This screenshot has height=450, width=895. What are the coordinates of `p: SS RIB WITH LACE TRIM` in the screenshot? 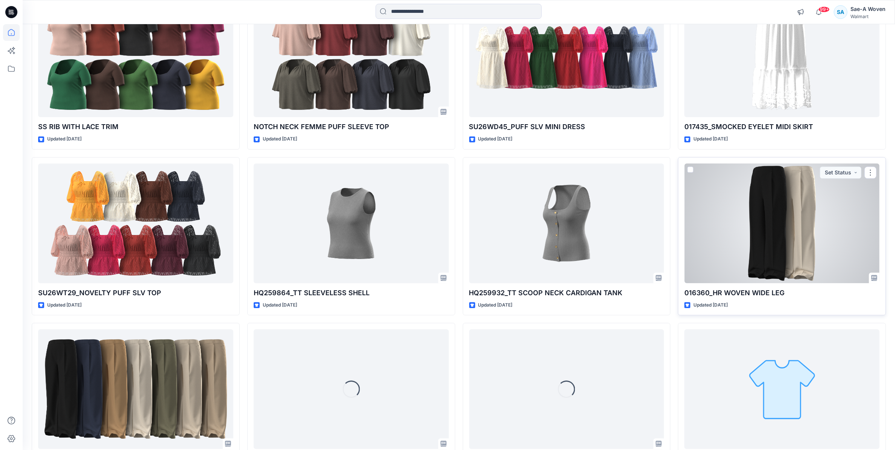 It's located at (136, 127).